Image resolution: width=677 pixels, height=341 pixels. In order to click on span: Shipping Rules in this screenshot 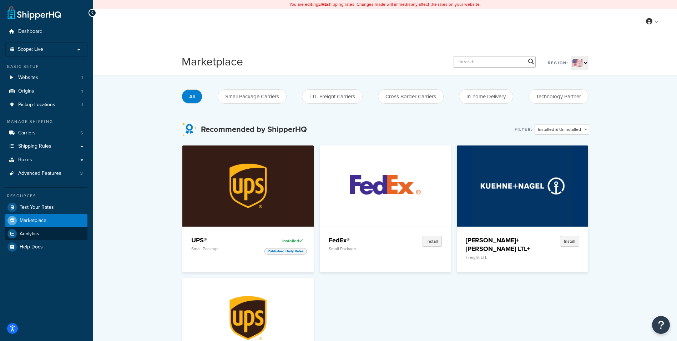, I will do `click(35, 146)`.